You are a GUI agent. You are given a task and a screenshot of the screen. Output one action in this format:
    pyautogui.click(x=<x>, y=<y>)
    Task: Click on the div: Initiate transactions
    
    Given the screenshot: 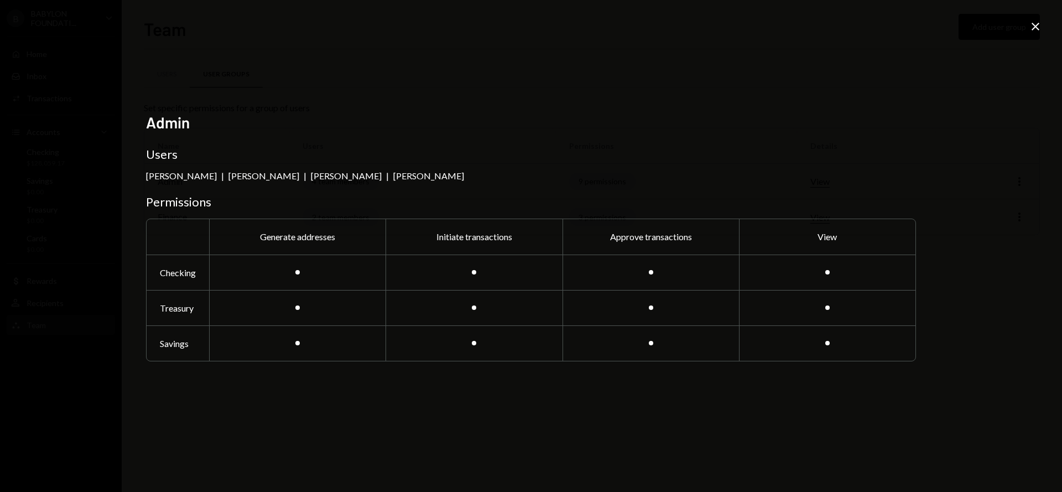 What is the action you would take?
    pyautogui.click(x=473, y=237)
    